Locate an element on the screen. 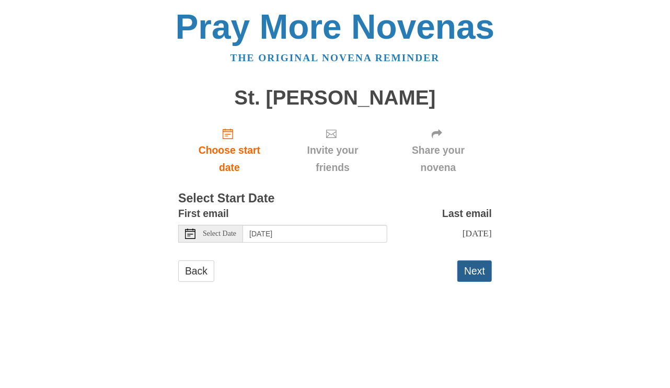 Image resolution: width=670 pixels, height=388 pixels. input: Use the arrow keys to pick a date is located at coordinates (315, 234).